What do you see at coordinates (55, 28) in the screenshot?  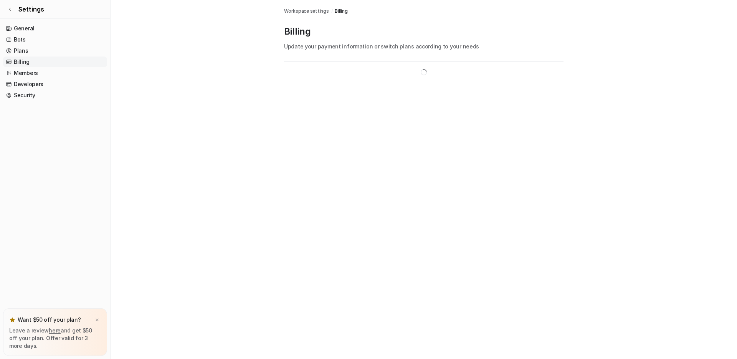 I see `a: General` at bounding box center [55, 28].